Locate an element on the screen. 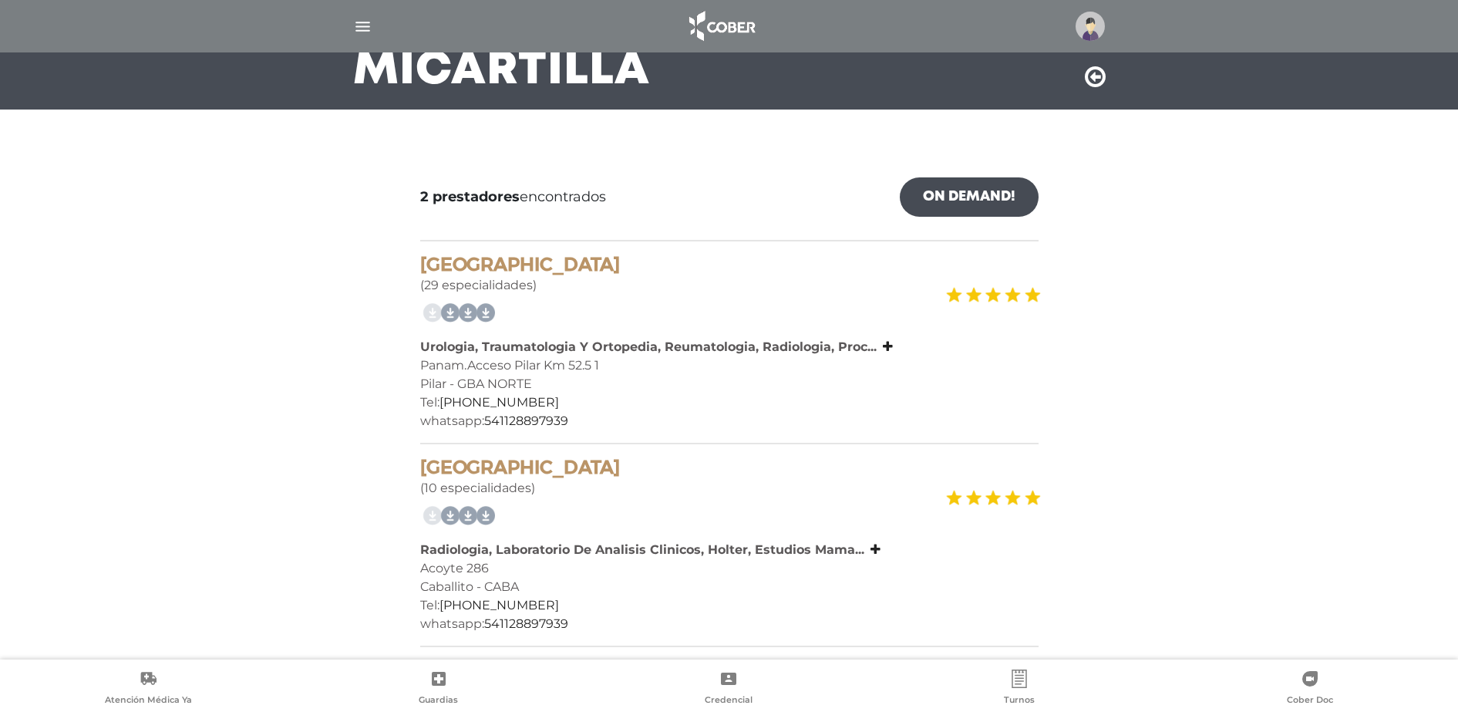 The width and height of the screenshot is (1458, 712). b: Radiologia, Laboratorio De Analisis Clinicos, Holter, Estudios Mama... is located at coordinates (642, 549).